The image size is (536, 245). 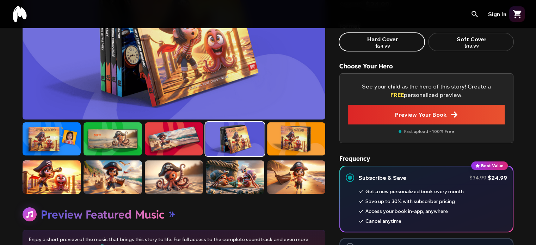 What do you see at coordinates (383, 221) in the screenshot?
I see `p: Cancel anytime` at bounding box center [383, 221].